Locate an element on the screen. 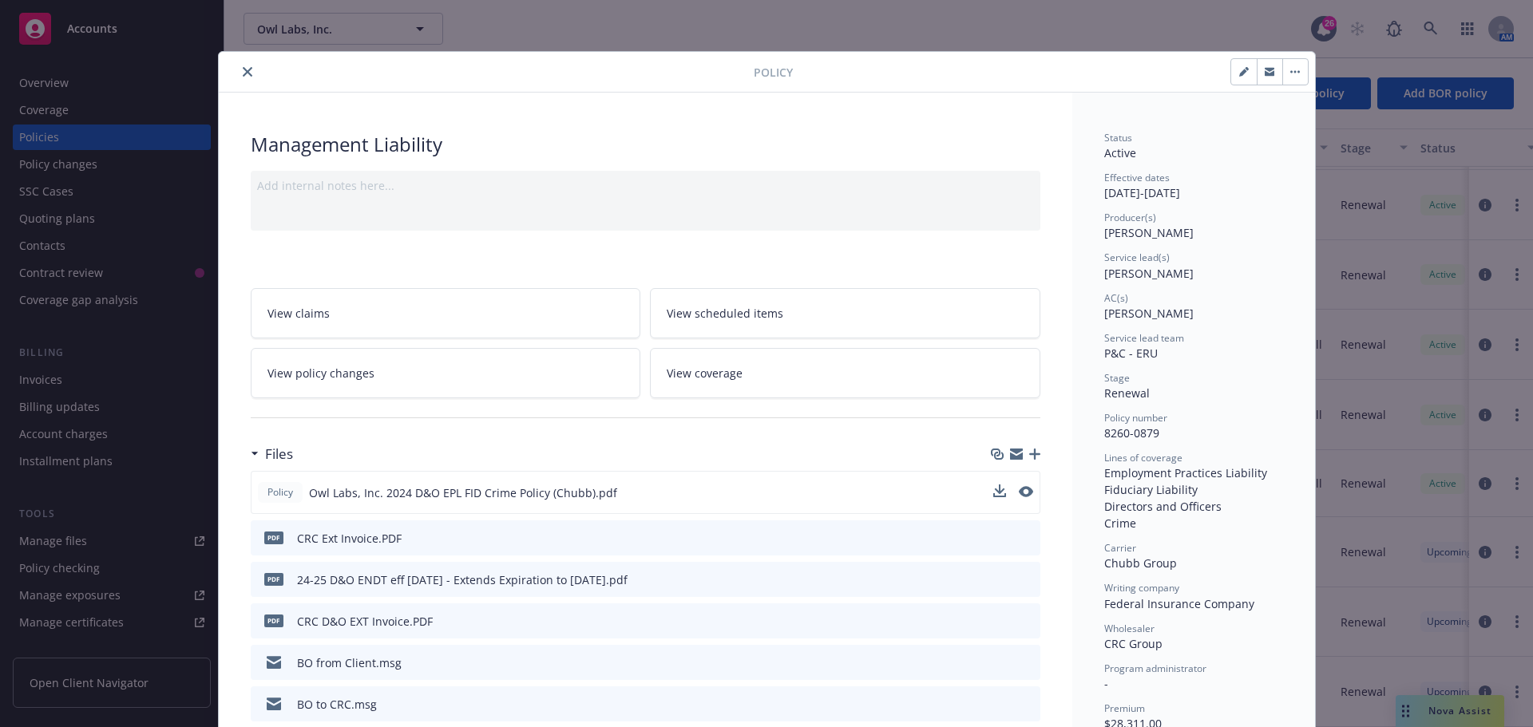  span: Chubb Group is located at coordinates (1140, 563).